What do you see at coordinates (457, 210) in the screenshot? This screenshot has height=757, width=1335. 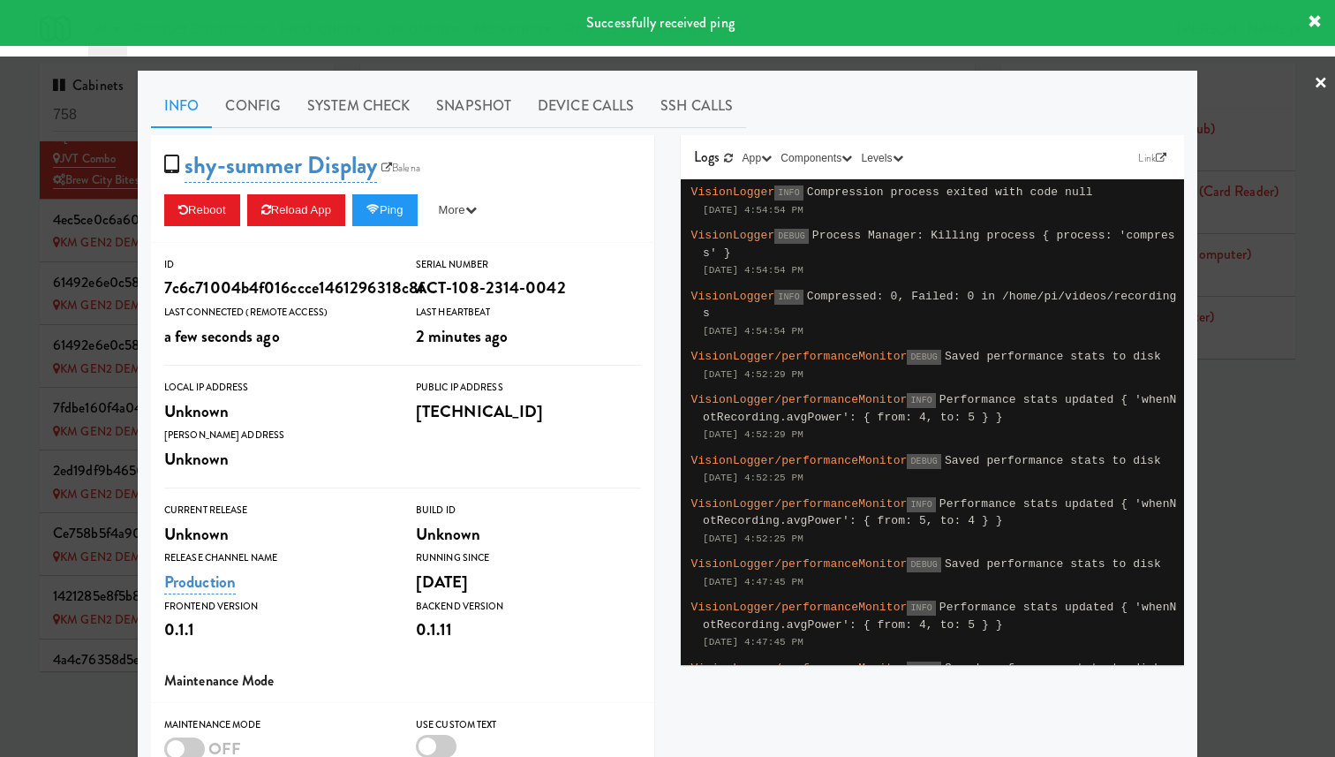 I see `button: More` at bounding box center [457, 210].